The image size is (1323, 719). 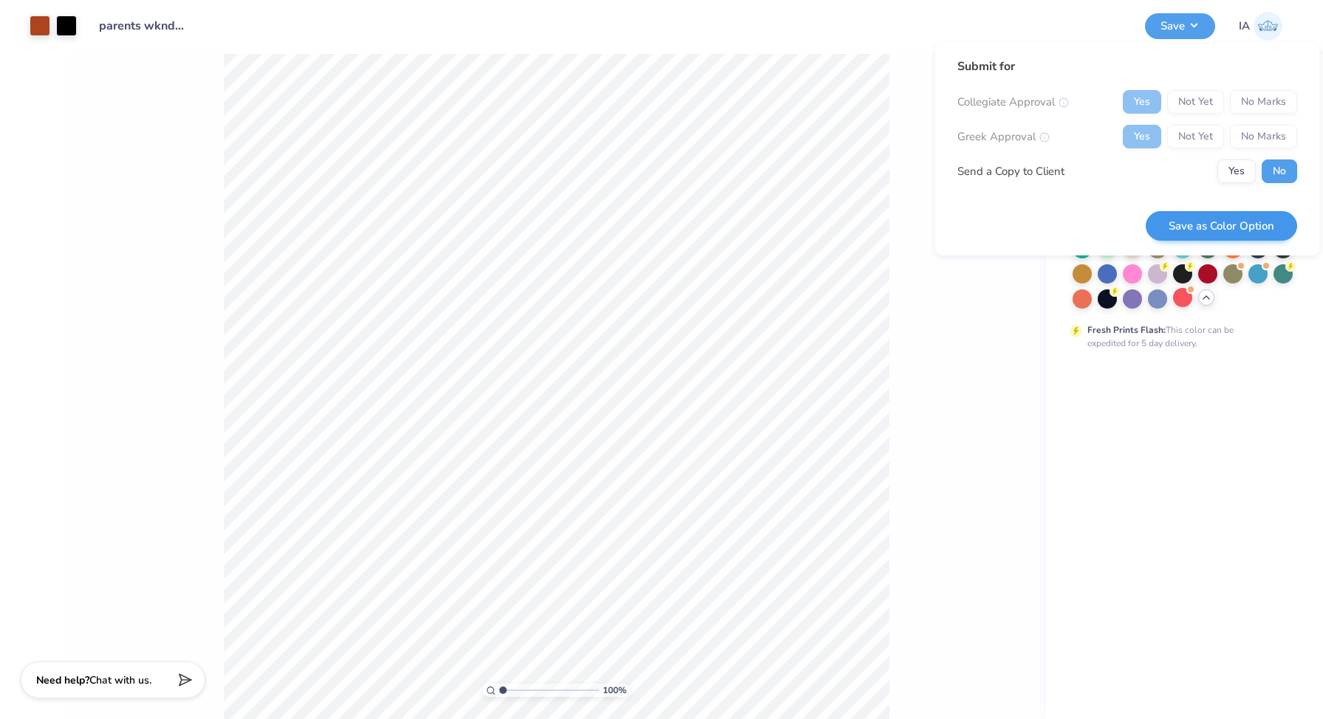 I want to click on span: IA, so click(x=1244, y=26).